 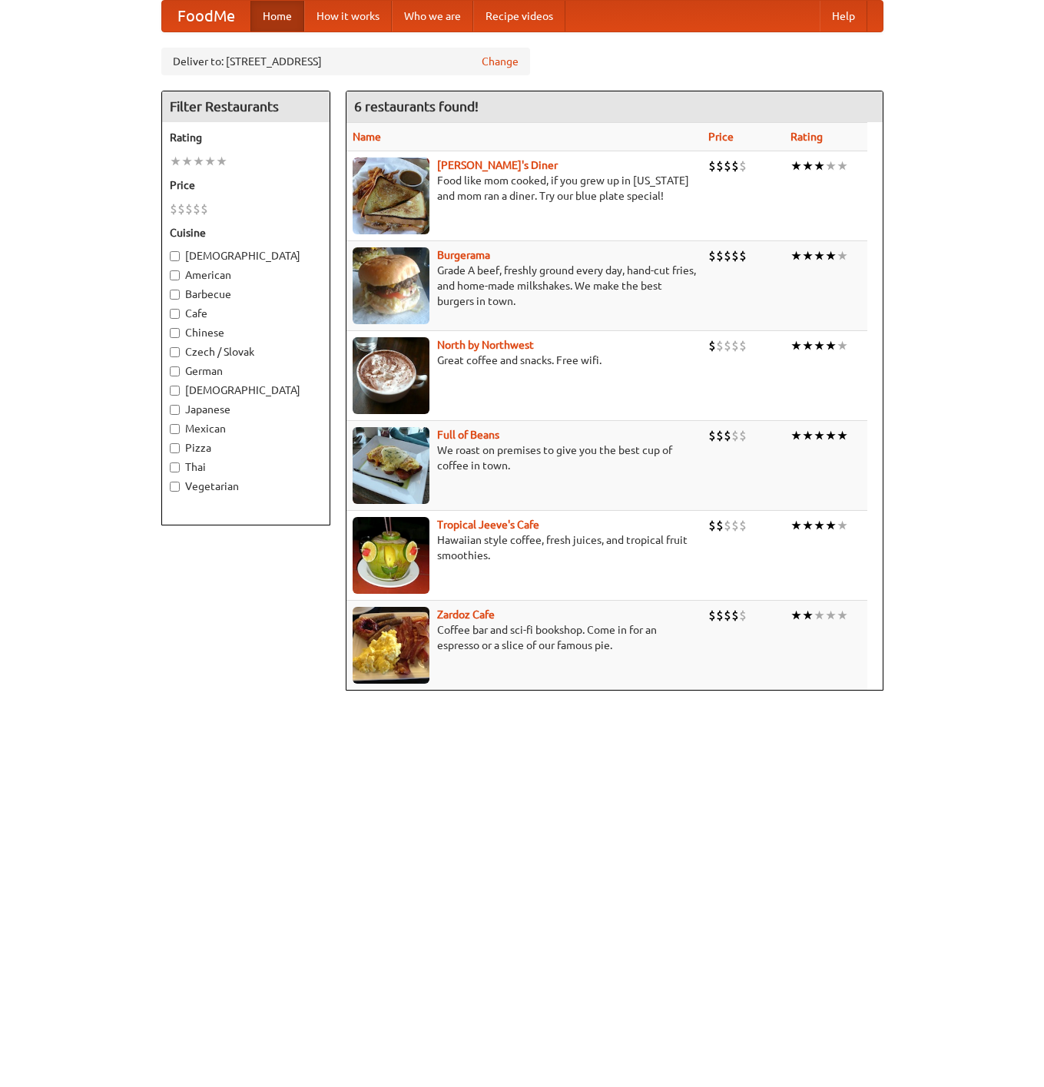 What do you see at coordinates (348, 16) in the screenshot?
I see `a: How it works` at bounding box center [348, 16].